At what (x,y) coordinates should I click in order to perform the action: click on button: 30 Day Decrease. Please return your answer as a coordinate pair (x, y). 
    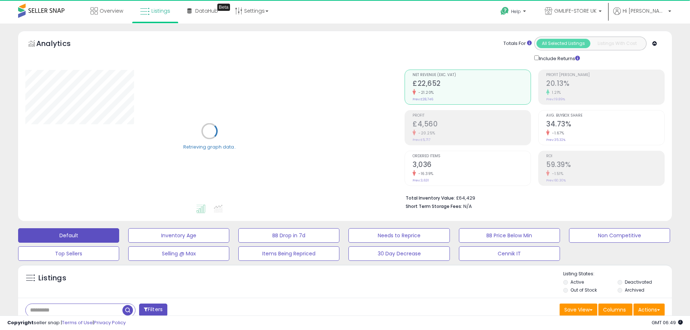
    Looking at the image, I should click on (399, 254).